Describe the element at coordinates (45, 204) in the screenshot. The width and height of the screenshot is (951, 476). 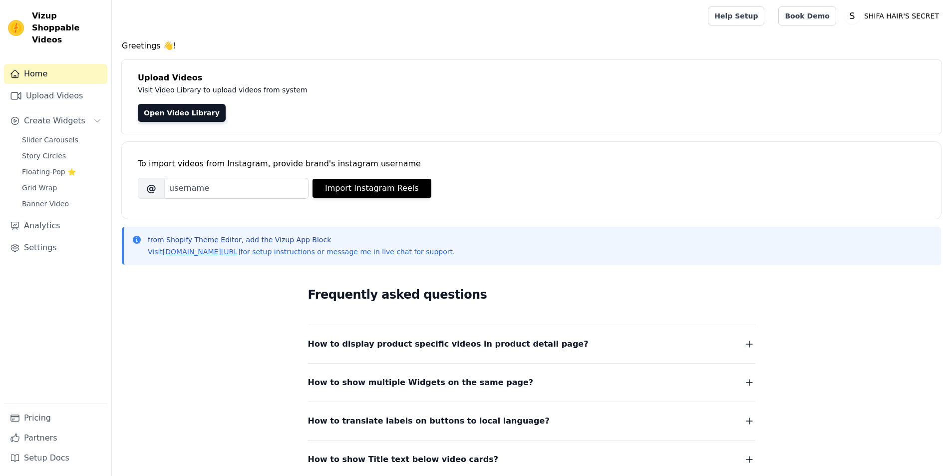
I see `span: Banner Video` at that location.